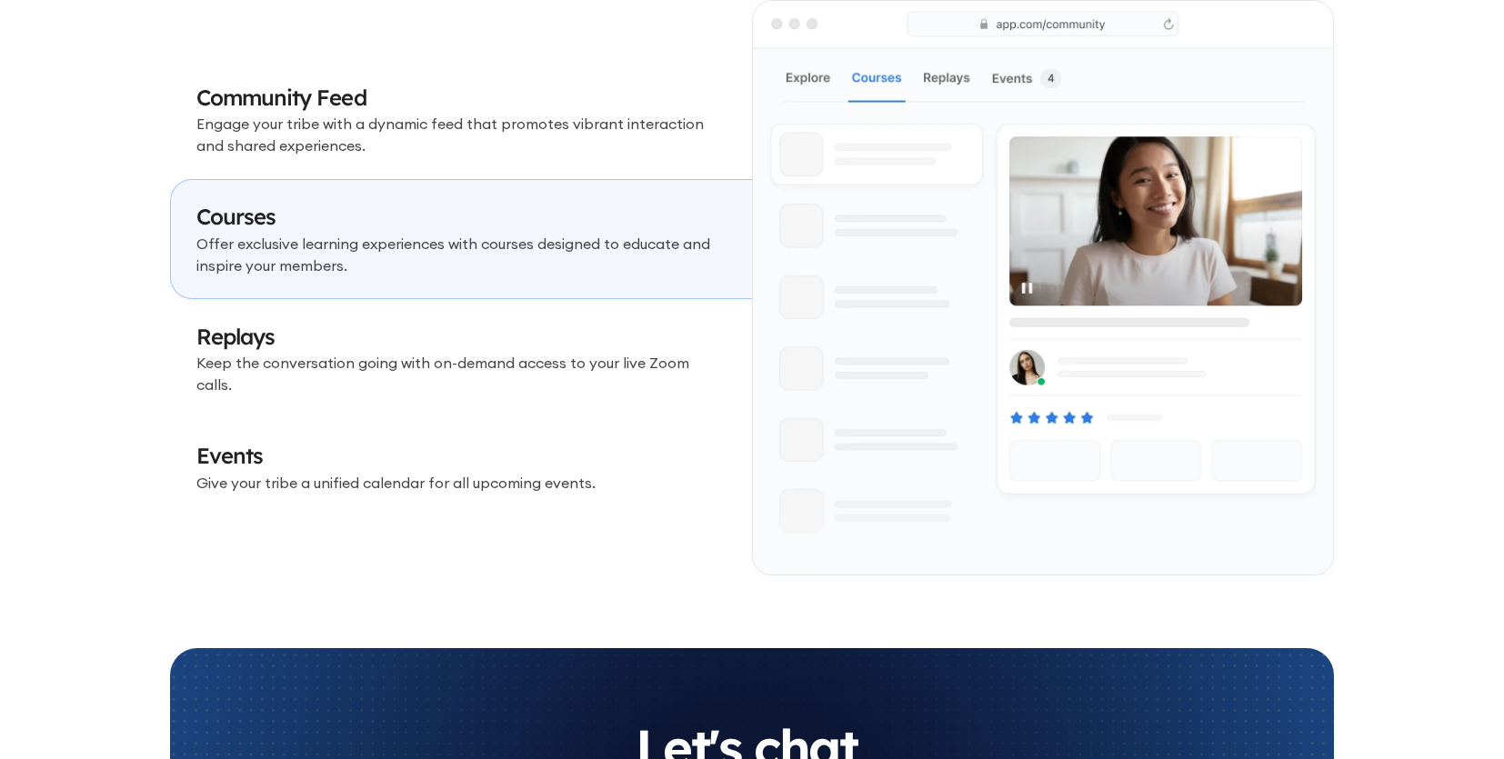 The image size is (1504, 759). What do you see at coordinates (461, 135) in the screenshot?
I see `p: Engage your tribe with a dynamic feed that promotes vibrant interaction and shared experiences.` at bounding box center [461, 135].